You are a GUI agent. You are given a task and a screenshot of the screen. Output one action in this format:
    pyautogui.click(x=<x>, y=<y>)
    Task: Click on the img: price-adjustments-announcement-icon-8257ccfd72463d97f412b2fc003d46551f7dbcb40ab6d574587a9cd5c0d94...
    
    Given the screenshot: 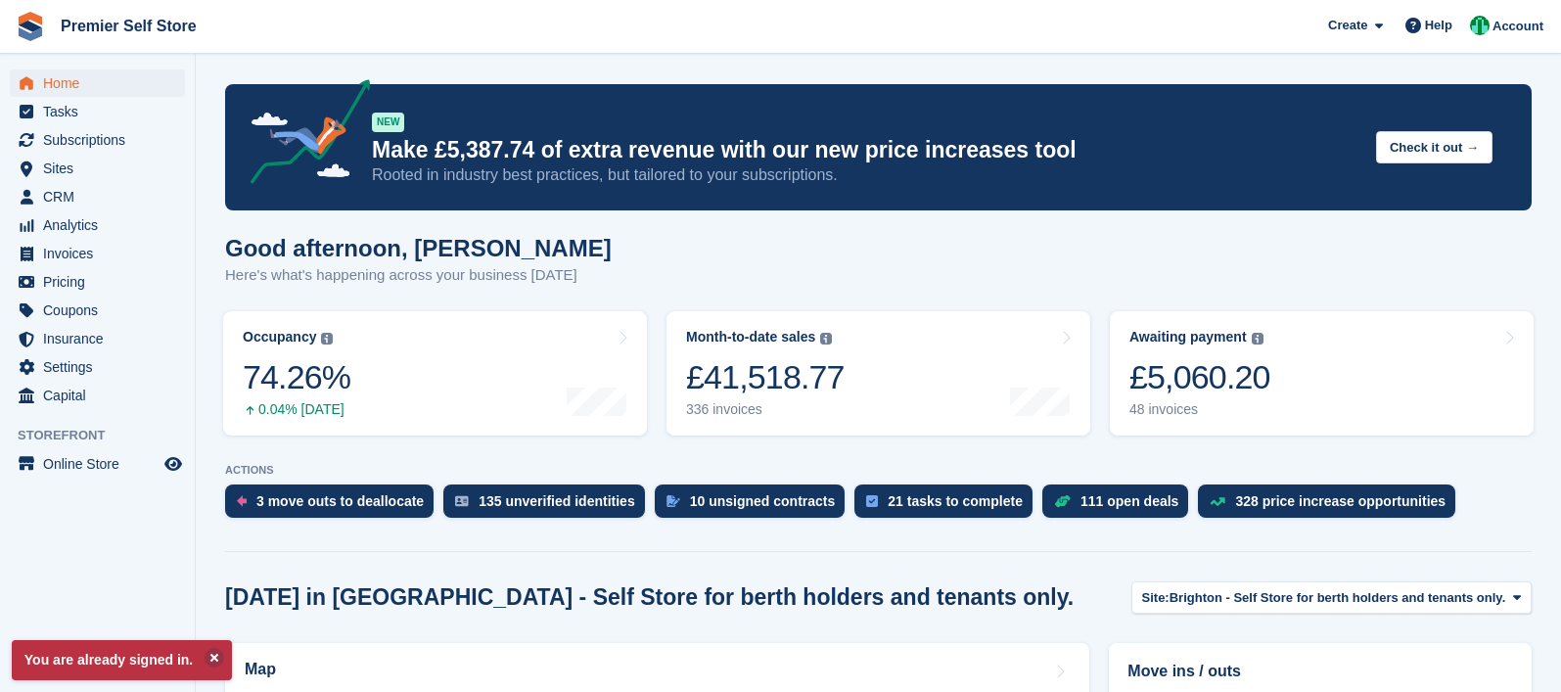 What is the action you would take?
    pyautogui.click(x=302, y=135)
    